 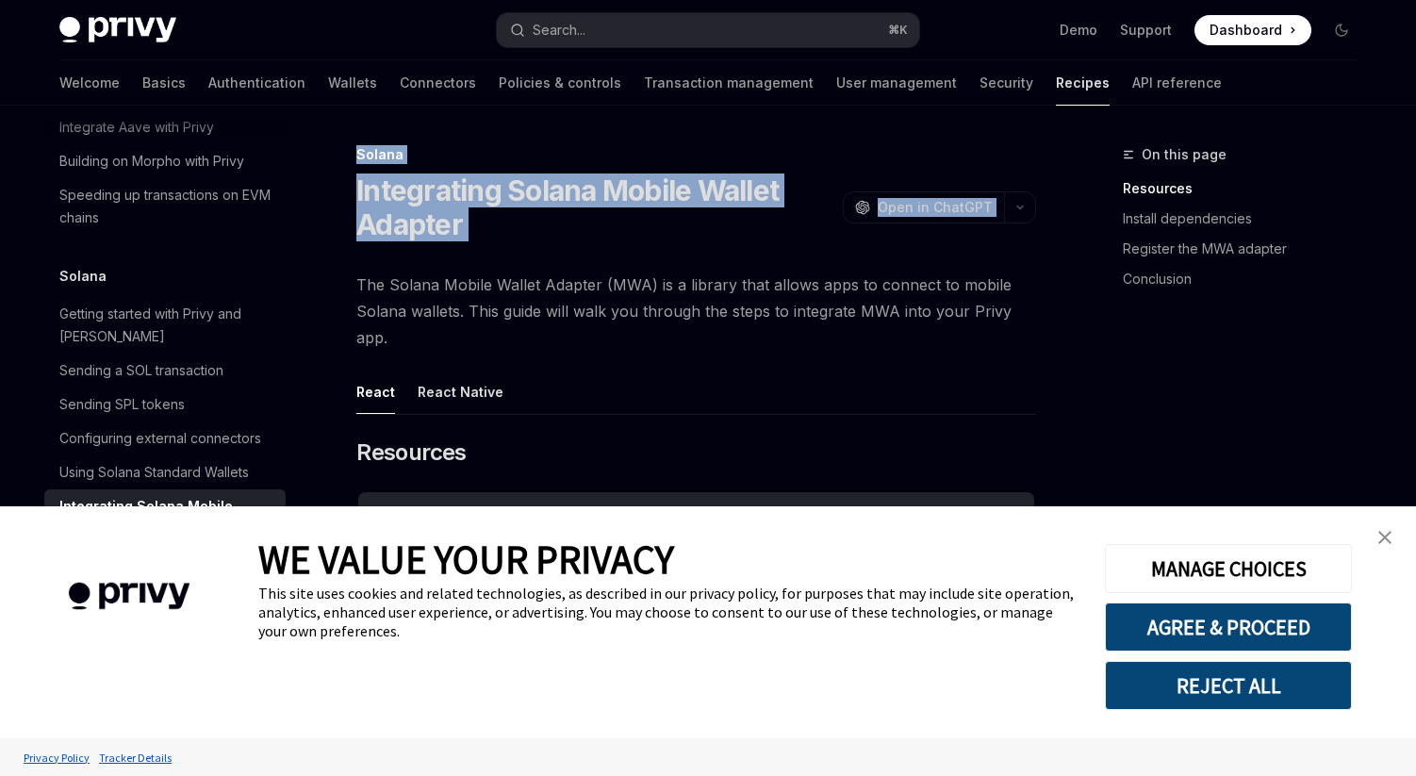 What do you see at coordinates (1082, 83) in the screenshot?
I see `a: Recipes` at bounding box center [1082, 83].